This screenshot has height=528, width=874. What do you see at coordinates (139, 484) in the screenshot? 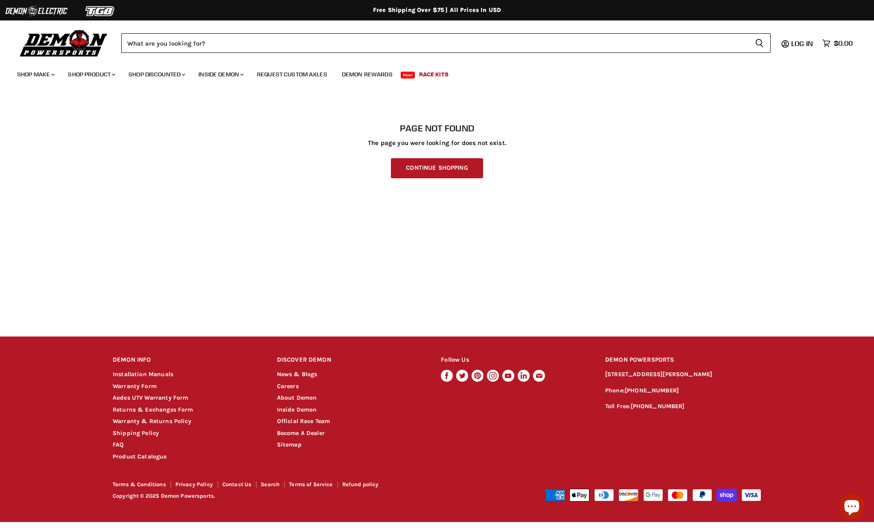
I see `a: Terms & Conditions` at bounding box center [139, 484].